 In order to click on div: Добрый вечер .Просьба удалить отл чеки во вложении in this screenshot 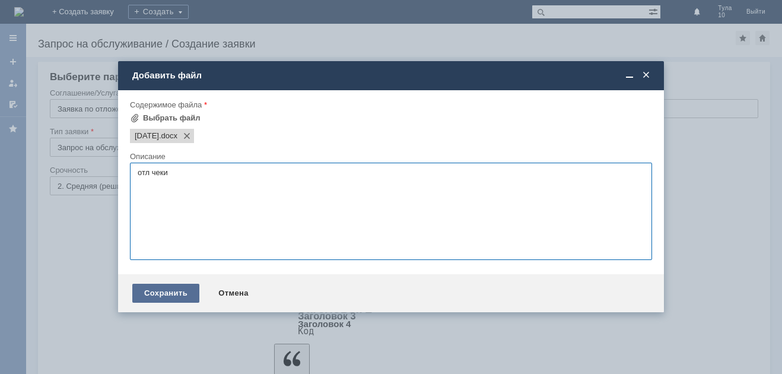, I will do `click(89, 14)`.